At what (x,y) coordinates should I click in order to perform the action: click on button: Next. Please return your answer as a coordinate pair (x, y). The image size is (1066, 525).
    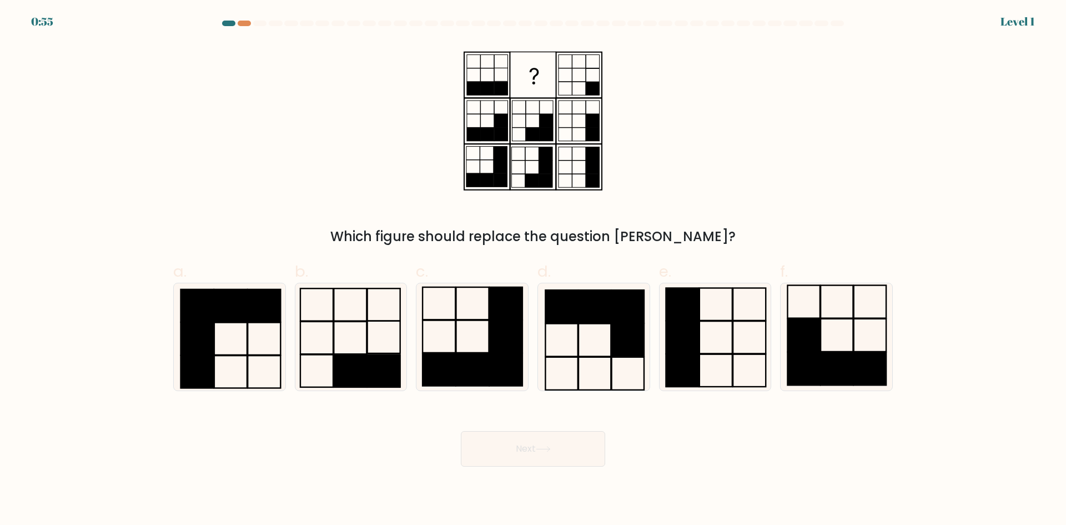
    Looking at the image, I should click on (533, 449).